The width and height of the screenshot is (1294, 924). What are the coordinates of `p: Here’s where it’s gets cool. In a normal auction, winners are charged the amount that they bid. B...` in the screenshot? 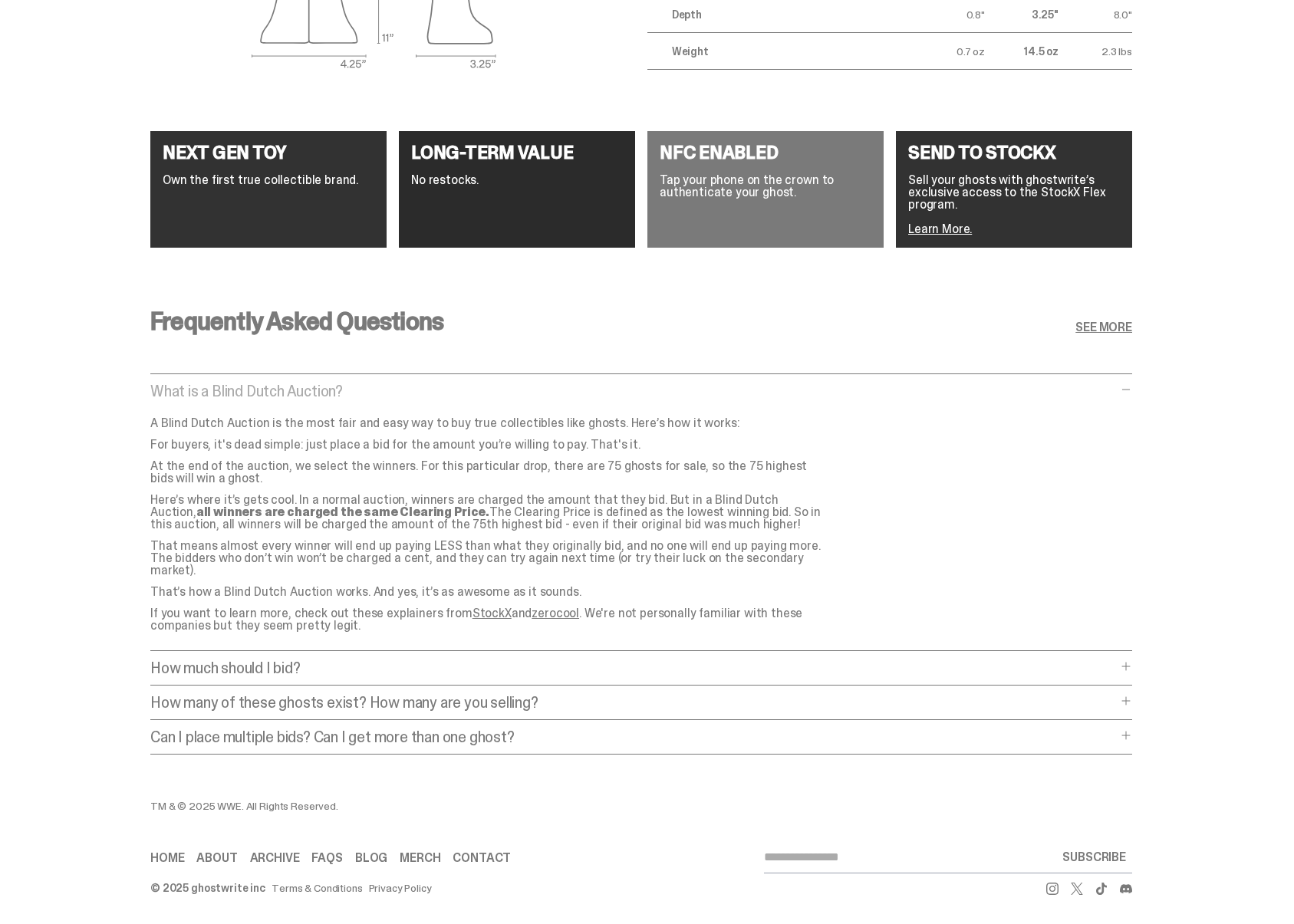 It's located at (487, 512).